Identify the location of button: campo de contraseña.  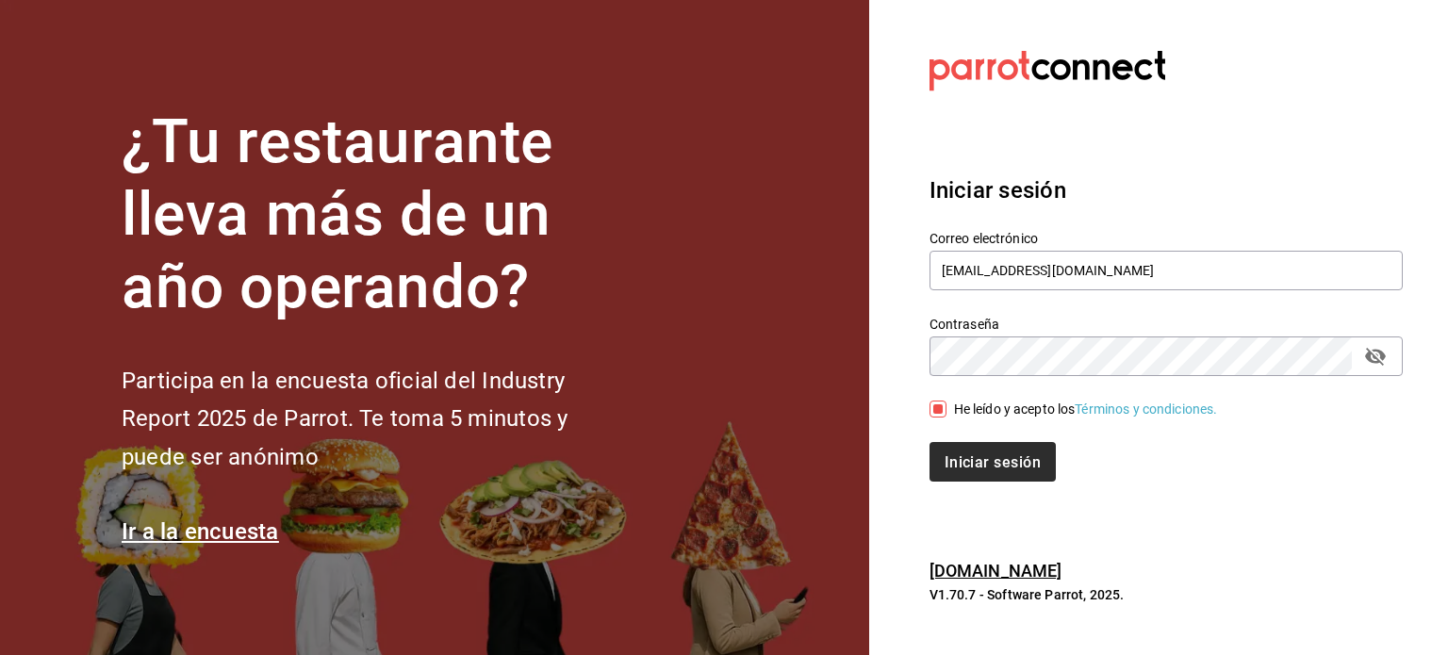
(1375, 356).